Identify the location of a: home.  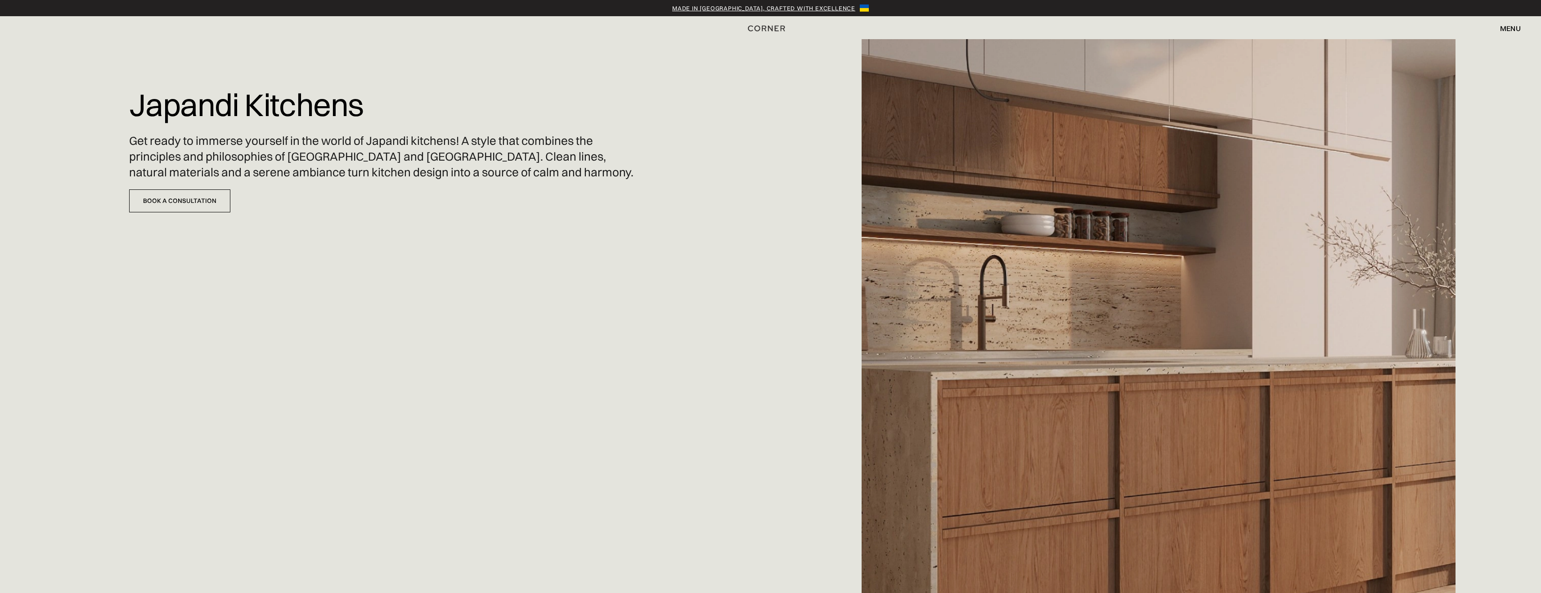
(771, 28).